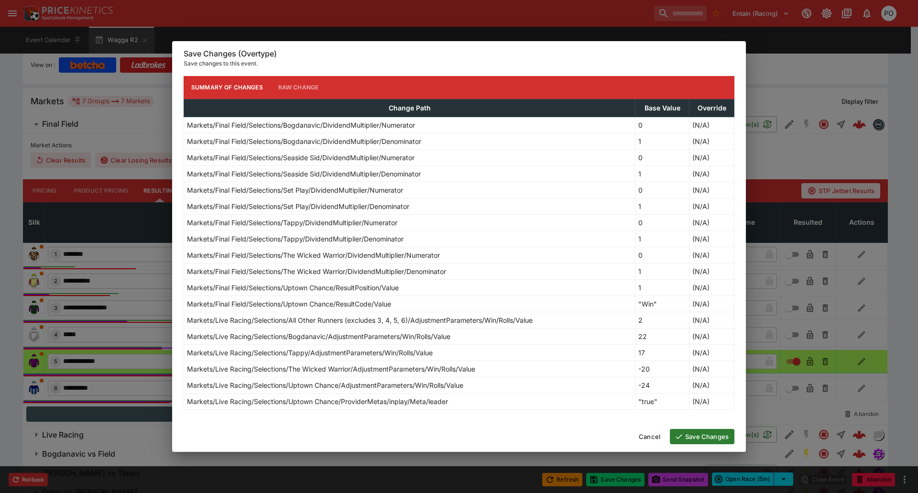 Image resolution: width=918 pixels, height=493 pixels. I want to click on td: 22, so click(662, 336).